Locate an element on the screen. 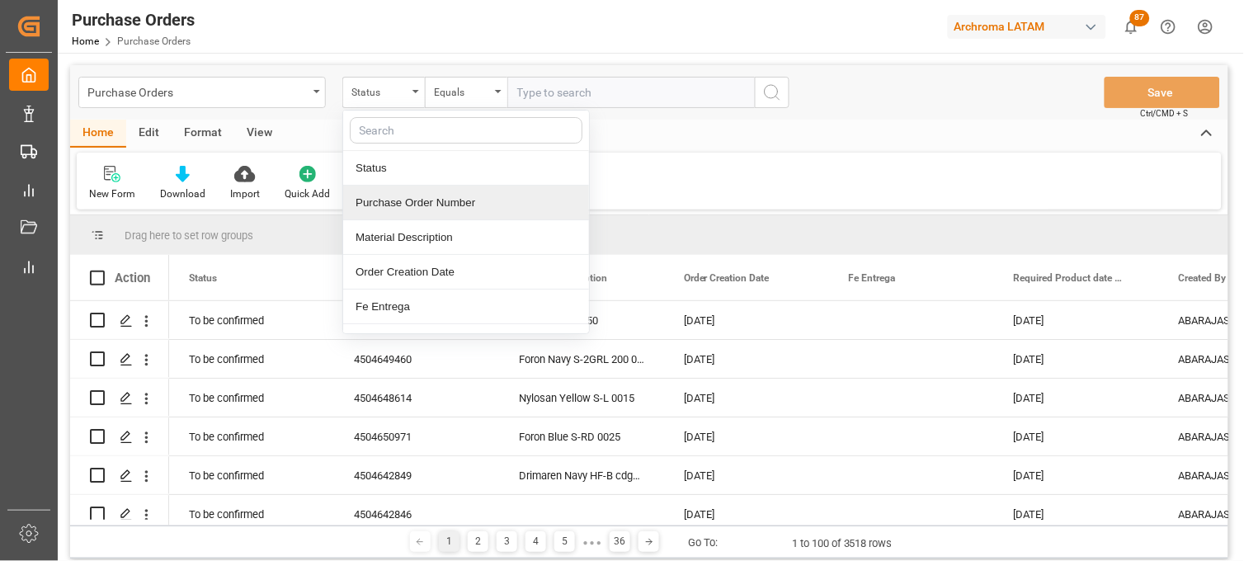 The image size is (1244, 561). div: Quick Add is located at coordinates (307, 194).